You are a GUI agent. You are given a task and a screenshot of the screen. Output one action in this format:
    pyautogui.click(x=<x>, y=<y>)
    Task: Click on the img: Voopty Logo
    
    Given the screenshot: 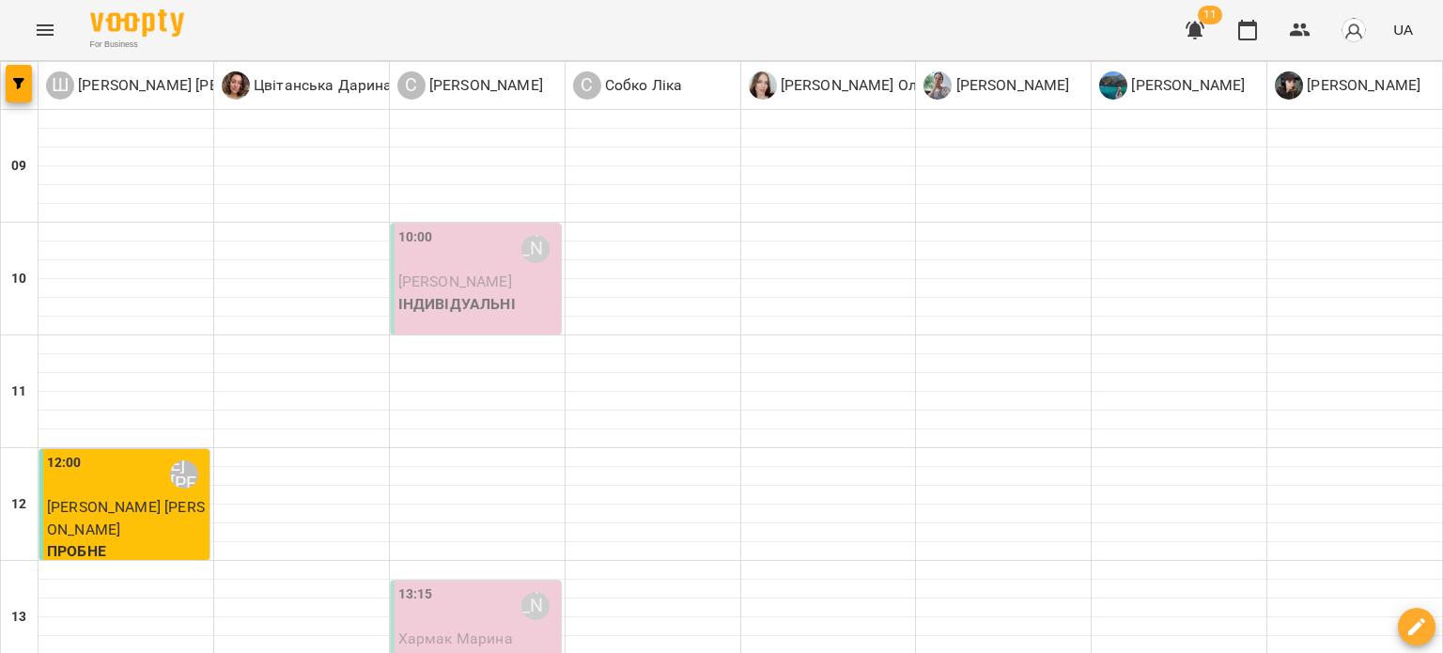 What is the action you would take?
    pyautogui.click(x=137, y=23)
    